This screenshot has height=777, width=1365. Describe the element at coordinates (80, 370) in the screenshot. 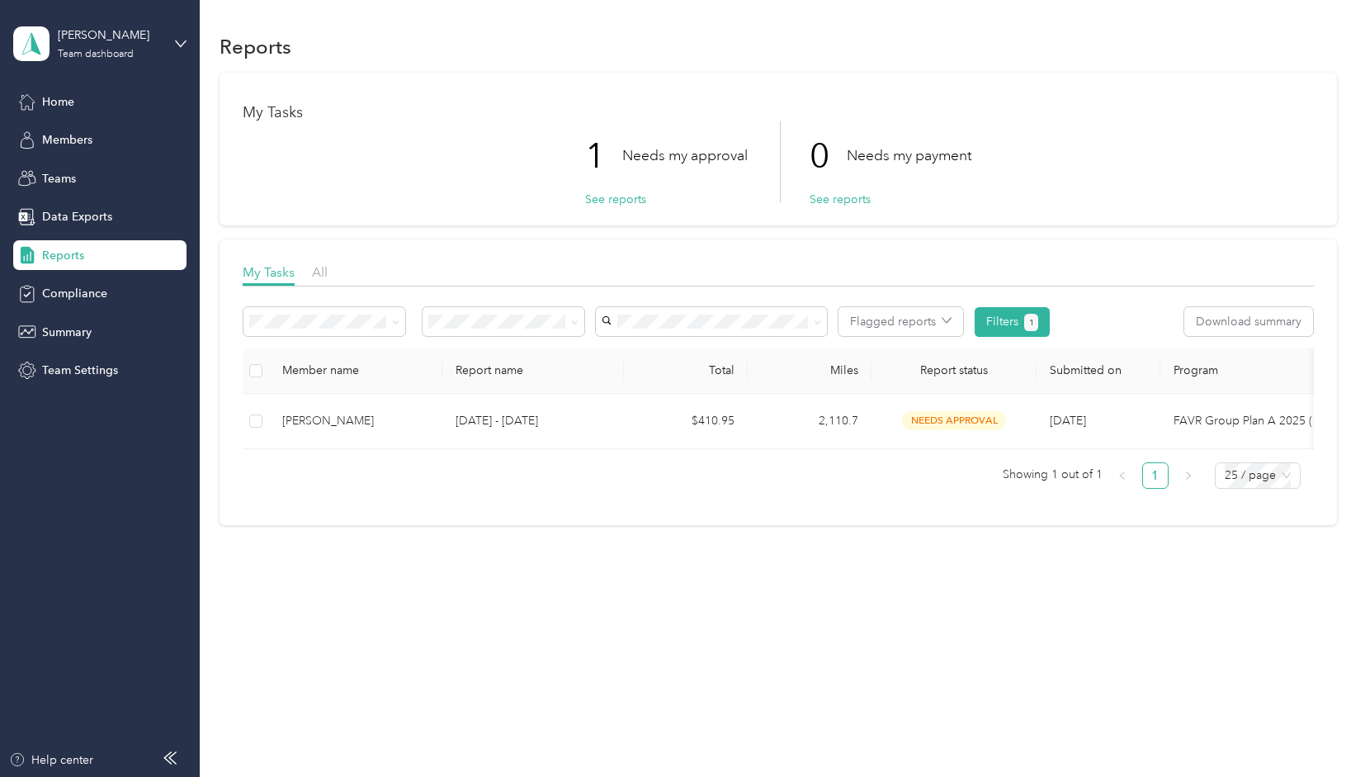

I see `span: Team Settings` at that location.